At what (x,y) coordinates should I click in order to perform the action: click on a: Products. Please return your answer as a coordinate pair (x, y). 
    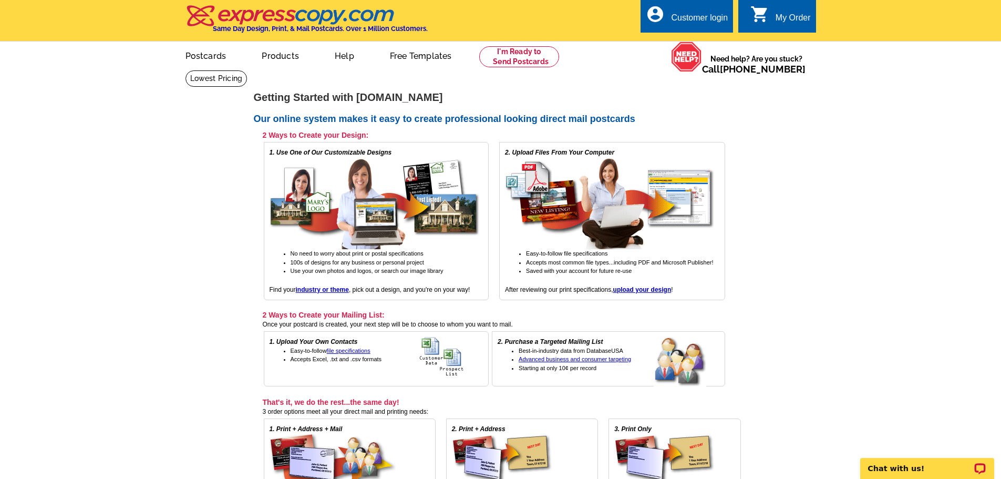
    Looking at the image, I should click on (280, 55).